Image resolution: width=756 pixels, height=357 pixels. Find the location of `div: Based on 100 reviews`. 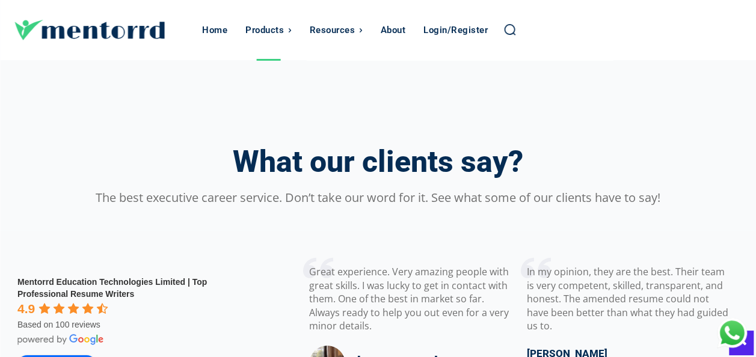

div: Based on 100 reviews is located at coordinates (126, 325).